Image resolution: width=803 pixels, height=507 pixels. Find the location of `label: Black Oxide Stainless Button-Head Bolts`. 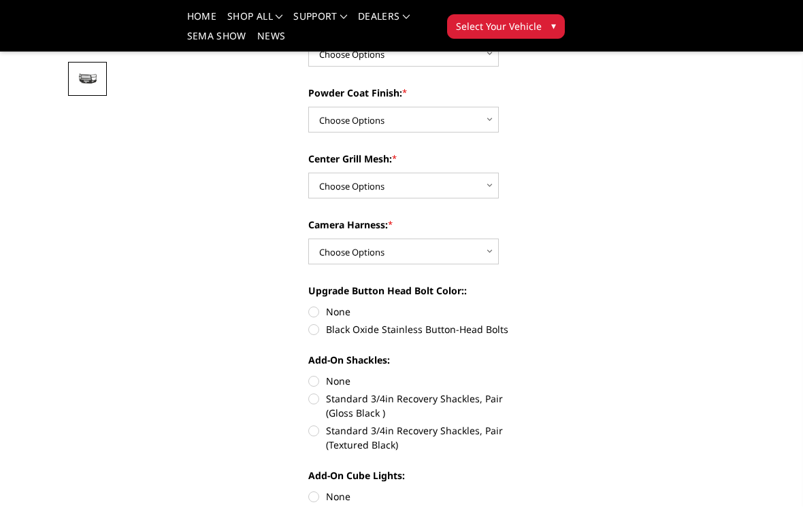

label: Black Oxide Stainless Button-Head Bolts is located at coordinates (418, 329).